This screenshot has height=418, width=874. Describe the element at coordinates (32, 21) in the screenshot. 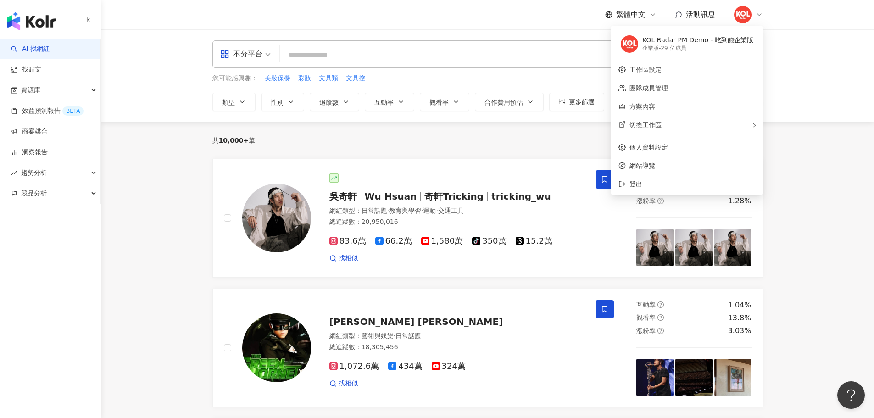

I see `img: logo` at that location.